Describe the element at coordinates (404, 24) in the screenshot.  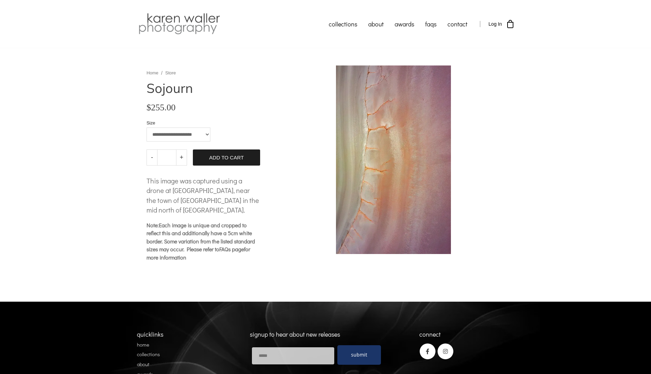
I see `a: awards` at that location.